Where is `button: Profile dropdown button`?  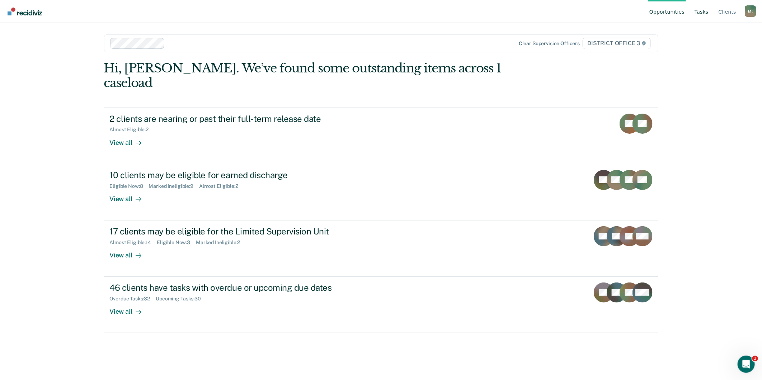 button: Profile dropdown button is located at coordinates (750, 11).